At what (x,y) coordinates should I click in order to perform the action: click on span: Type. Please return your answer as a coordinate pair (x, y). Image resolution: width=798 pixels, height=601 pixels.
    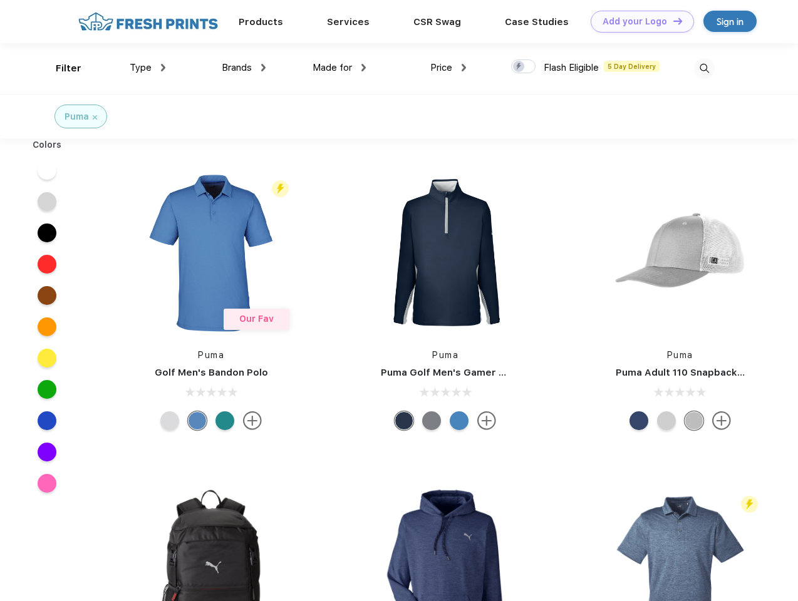
    Looking at the image, I should click on (140, 68).